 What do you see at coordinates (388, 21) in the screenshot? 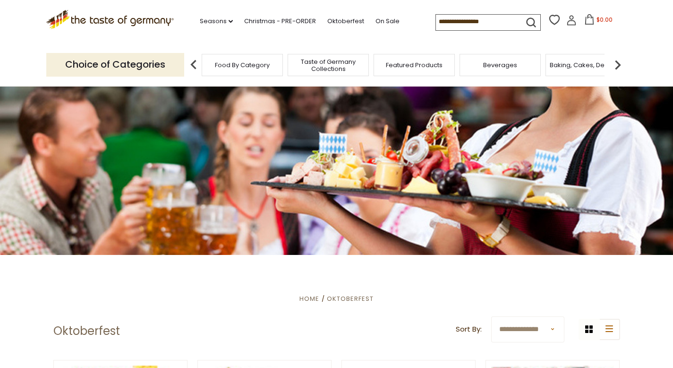
I see `a: On Sale` at bounding box center [388, 21].